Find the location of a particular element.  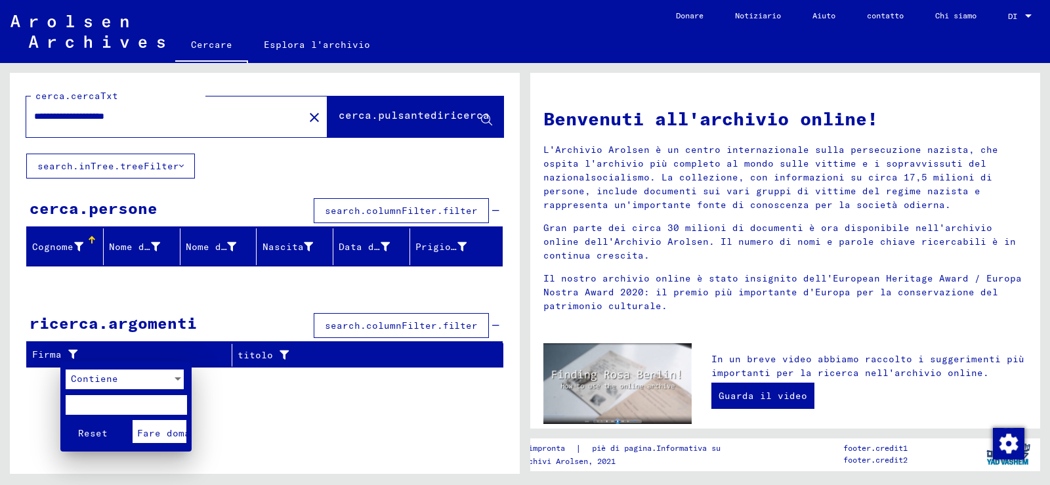

button: Fare domanda a is located at coordinates (159, 431).